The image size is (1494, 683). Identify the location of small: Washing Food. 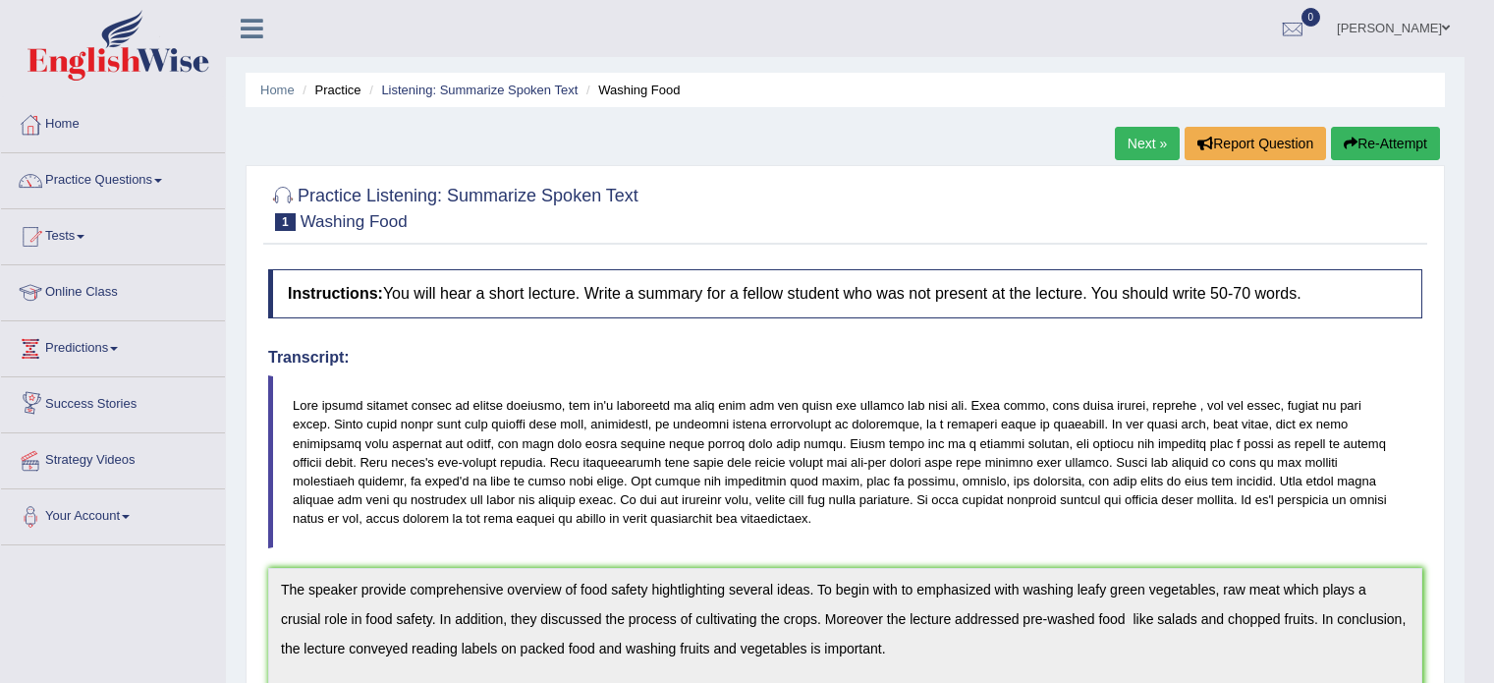
(354, 221).